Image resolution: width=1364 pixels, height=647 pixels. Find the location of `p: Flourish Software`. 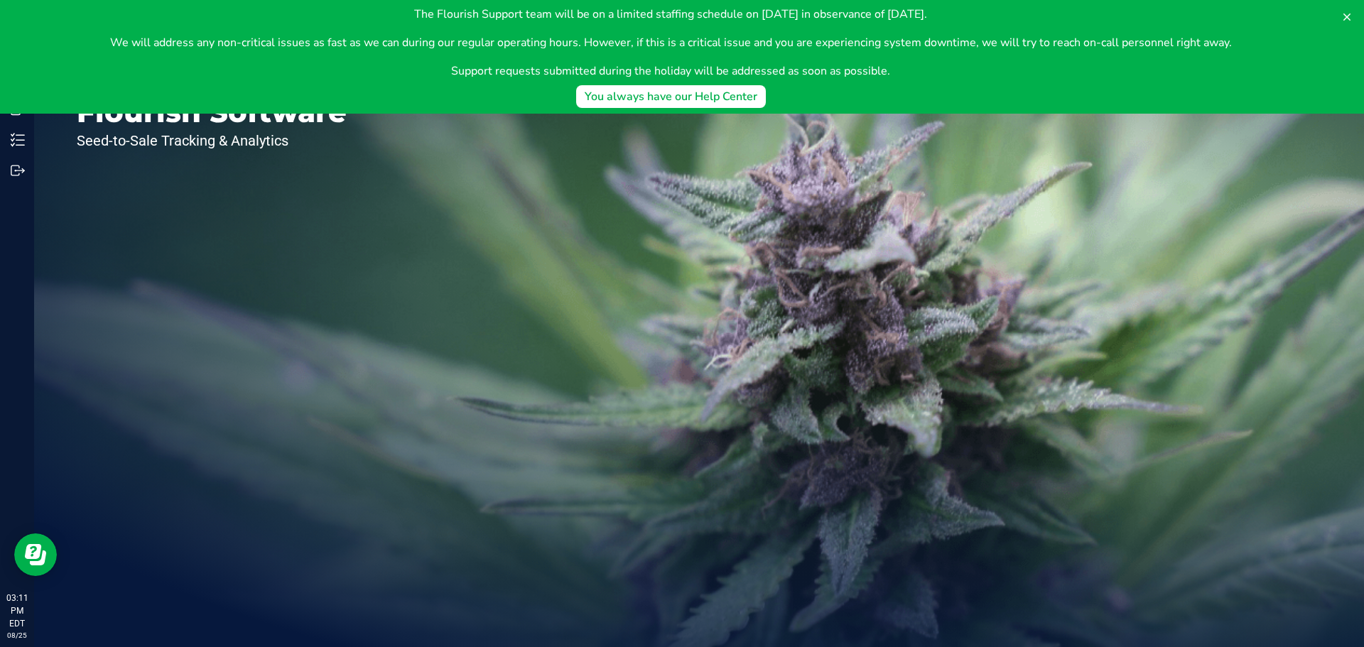

p: Flourish Software is located at coordinates (212, 112).